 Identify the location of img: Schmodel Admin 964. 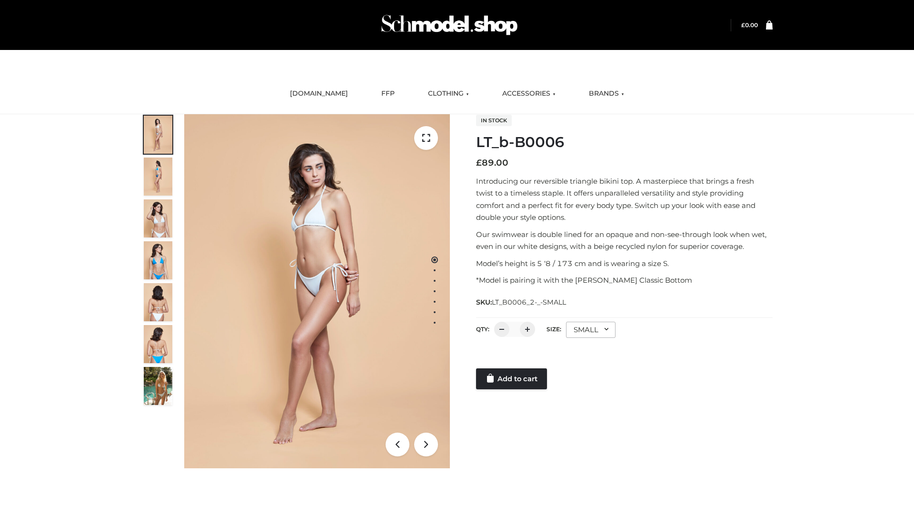
(449, 25).